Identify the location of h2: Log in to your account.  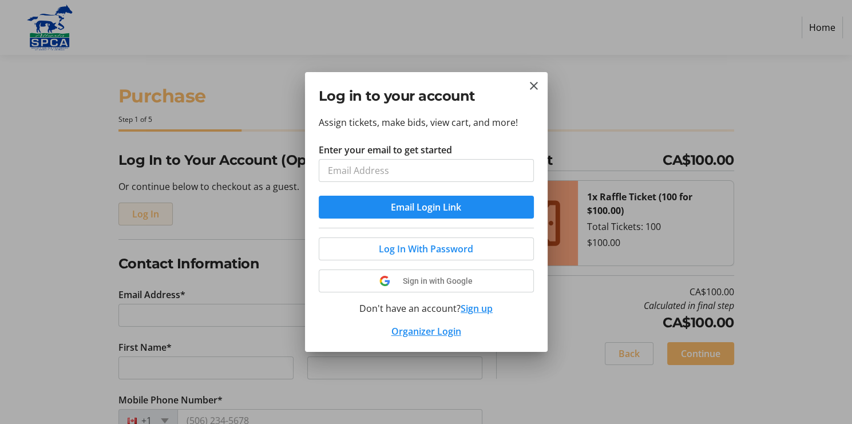
(426, 96).